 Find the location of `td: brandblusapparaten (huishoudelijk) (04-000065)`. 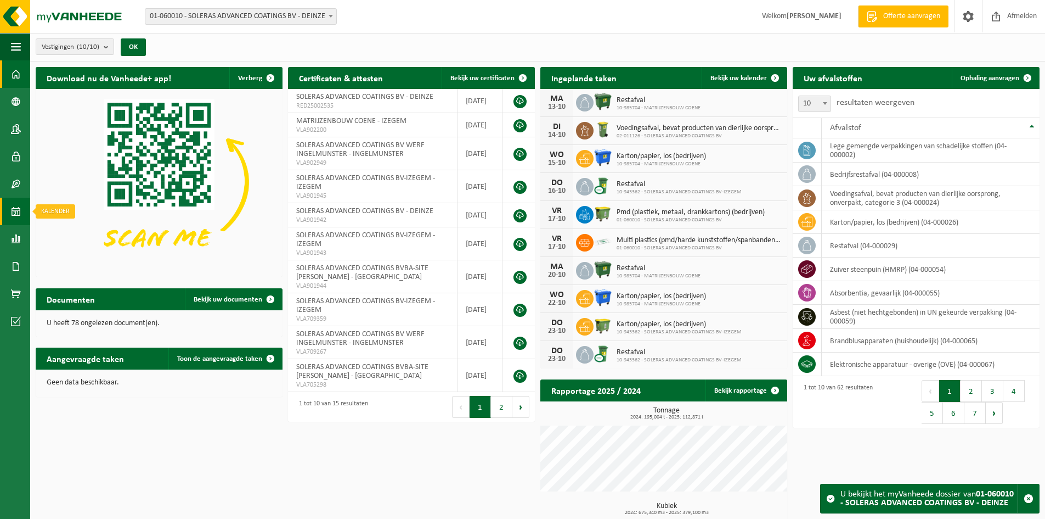

td: brandblusapparaten (huishoudelijk) (04-000065) is located at coordinates (931, 340).